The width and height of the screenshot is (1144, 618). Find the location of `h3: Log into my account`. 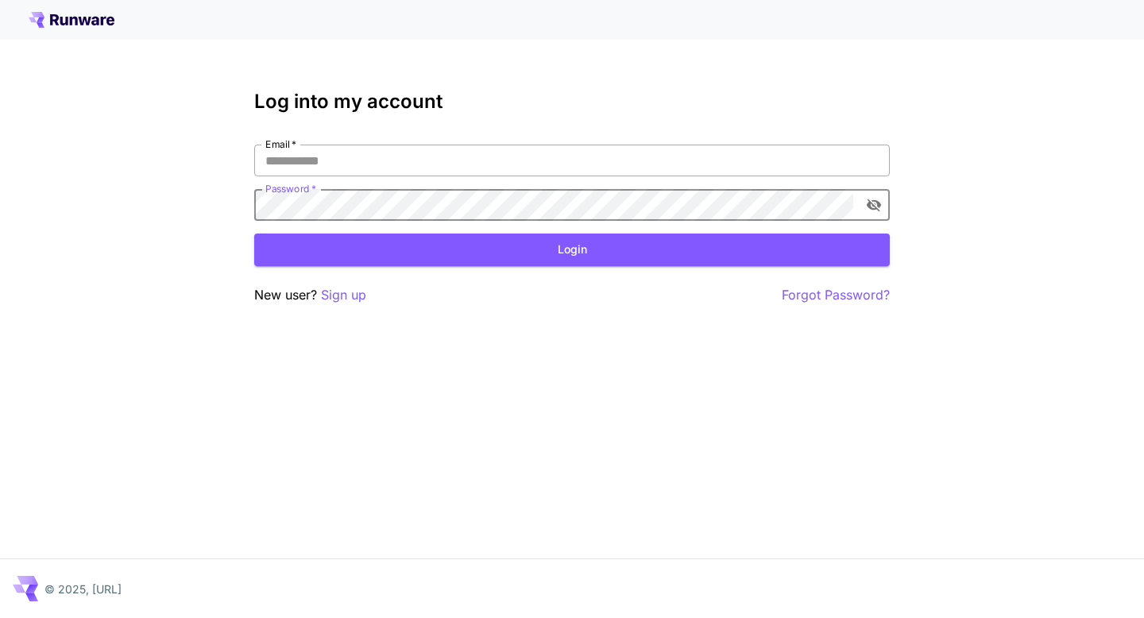

h3: Log into my account is located at coordinates (572, 102).